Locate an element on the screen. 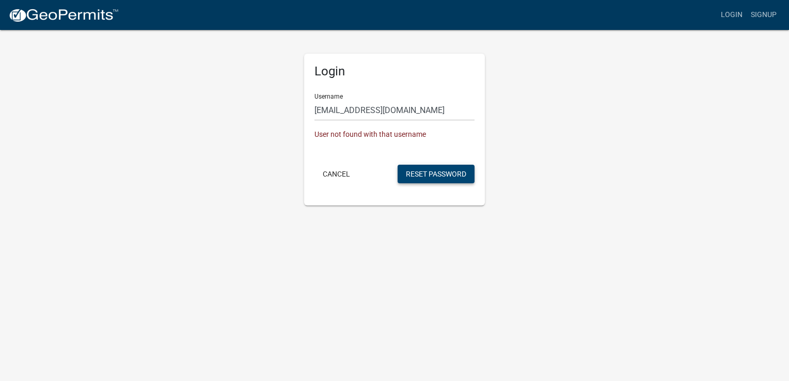 The width and height of the screenshot is (789, 381). a: Login is located at coordinates (732, 15).